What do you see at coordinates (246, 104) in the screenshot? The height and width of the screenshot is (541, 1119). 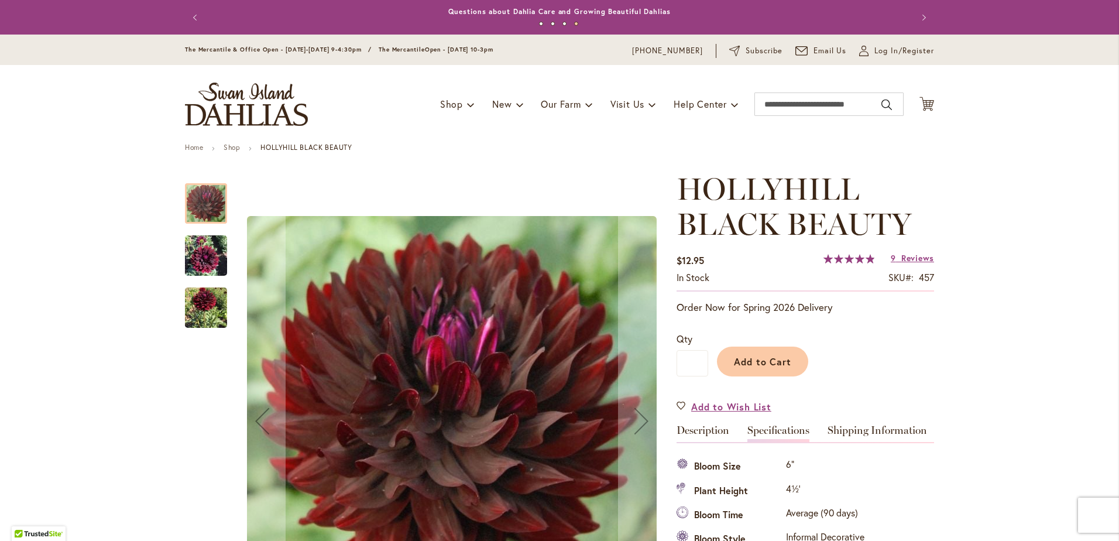 I see `a: store logo` at bounding box center [246, 104].